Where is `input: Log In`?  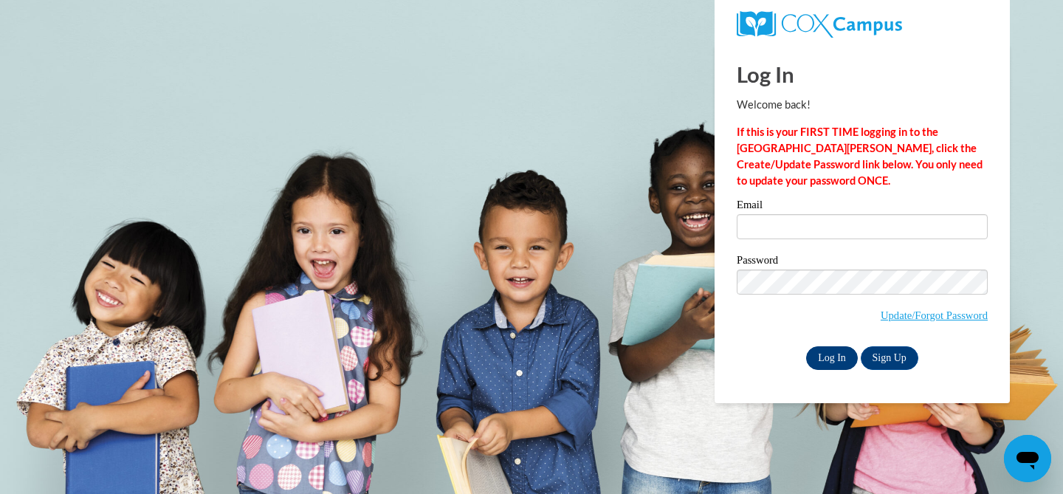 input: Log In is located at coordinates (832, 358).